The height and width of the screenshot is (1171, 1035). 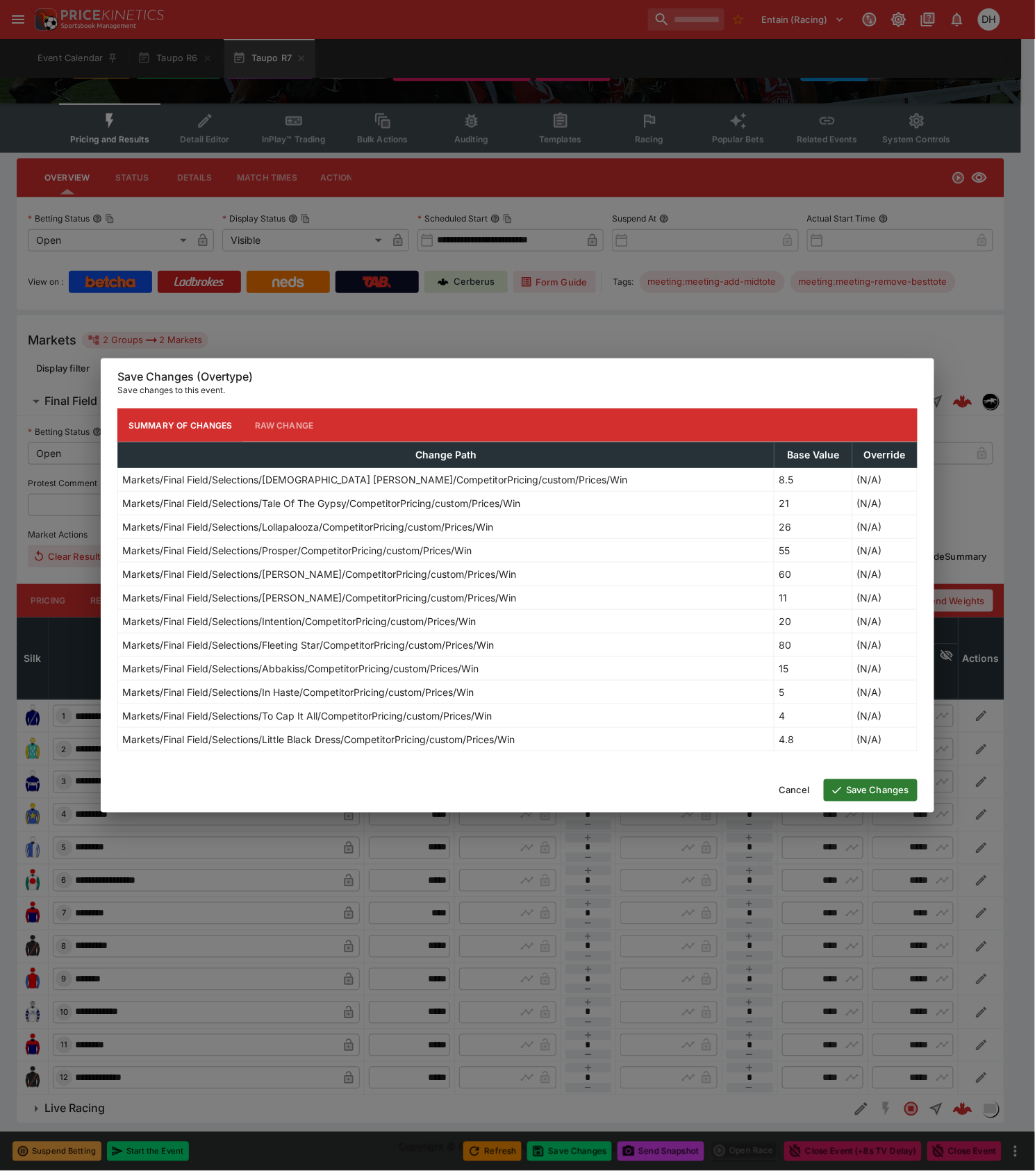 I want to click on button: Summary of Changes, so click(x=181, y=425).